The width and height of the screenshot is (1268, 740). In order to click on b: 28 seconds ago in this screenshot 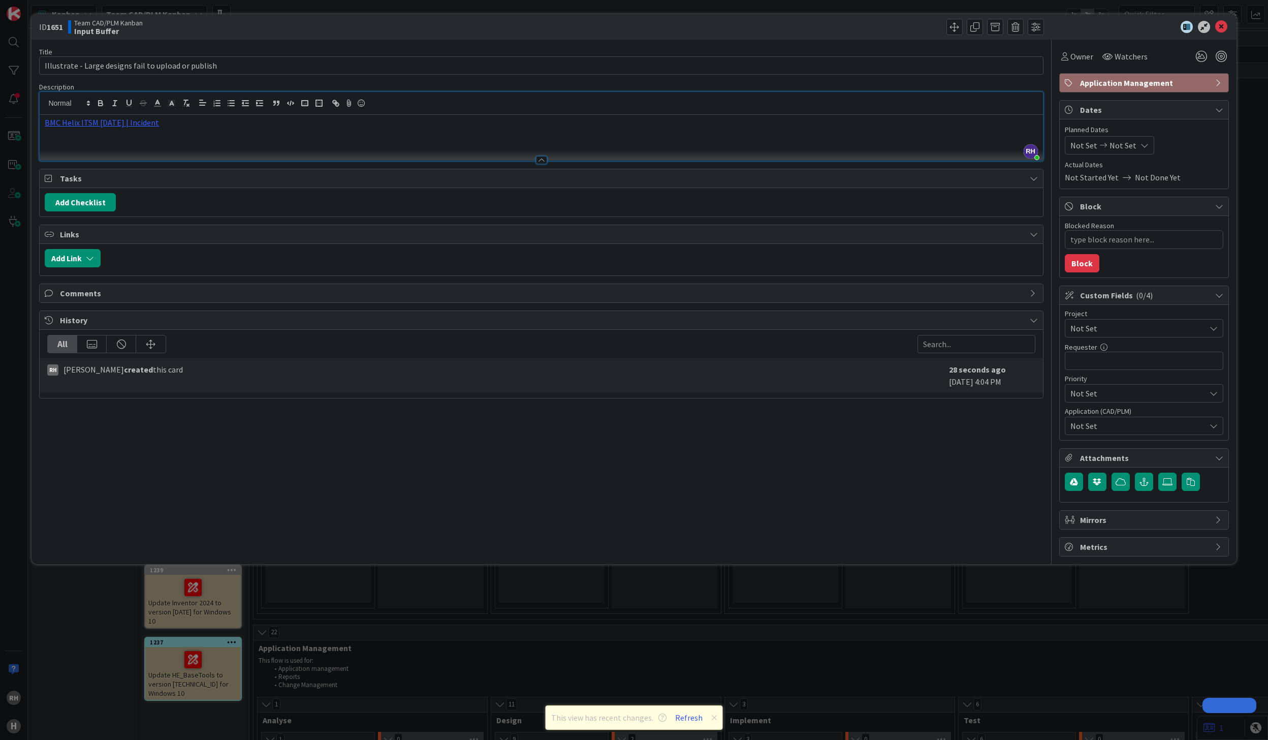, I will do `click(978, 369)`.